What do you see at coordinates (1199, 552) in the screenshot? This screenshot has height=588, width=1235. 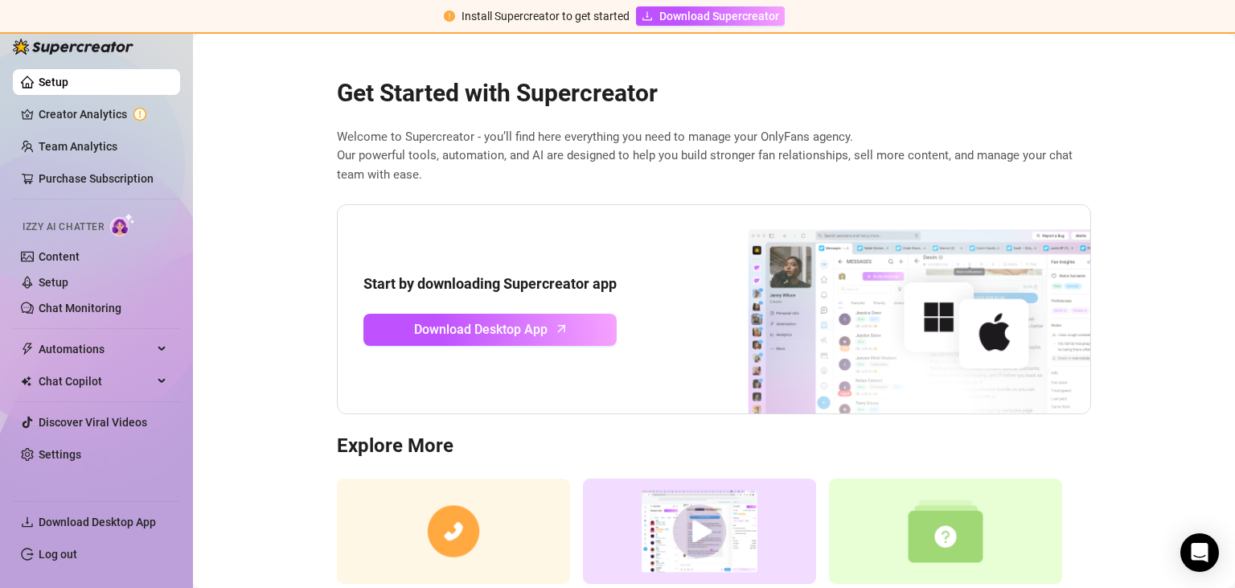 I see `div: Open Intercom Messenger` at bounding box center [1199, 552].